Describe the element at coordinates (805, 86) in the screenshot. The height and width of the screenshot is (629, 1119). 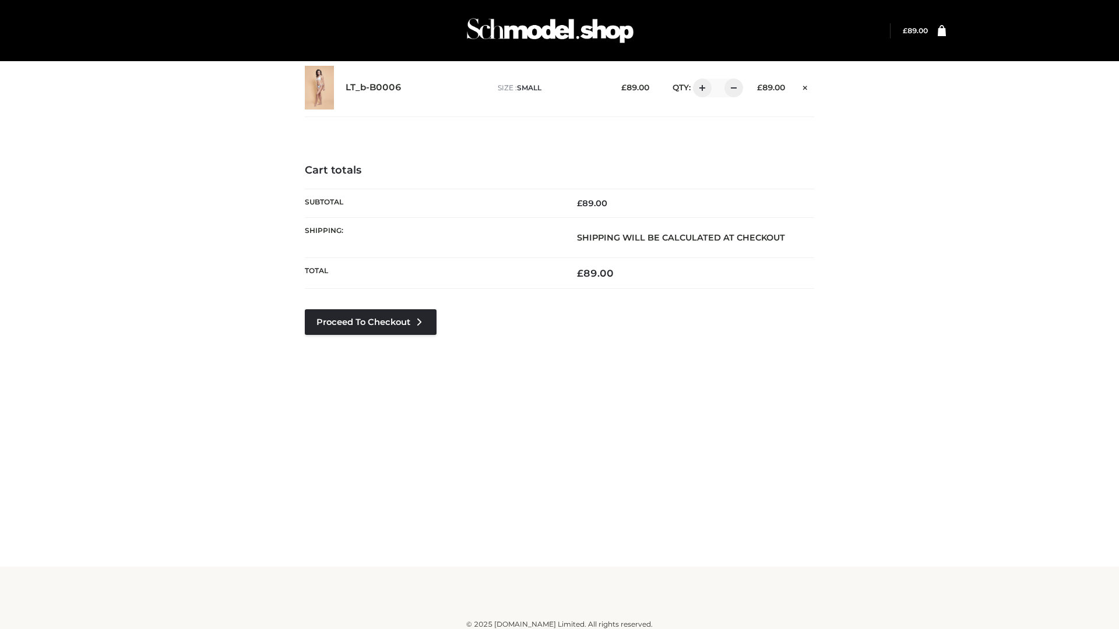
I see `a: Remove this item` at that location.